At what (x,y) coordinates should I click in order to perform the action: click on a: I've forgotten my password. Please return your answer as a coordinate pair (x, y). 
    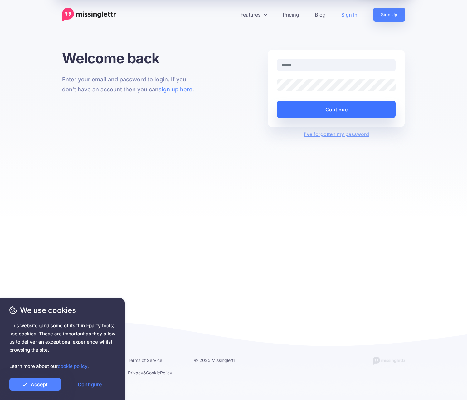
    Looking at the image, I should click on (336, 134).